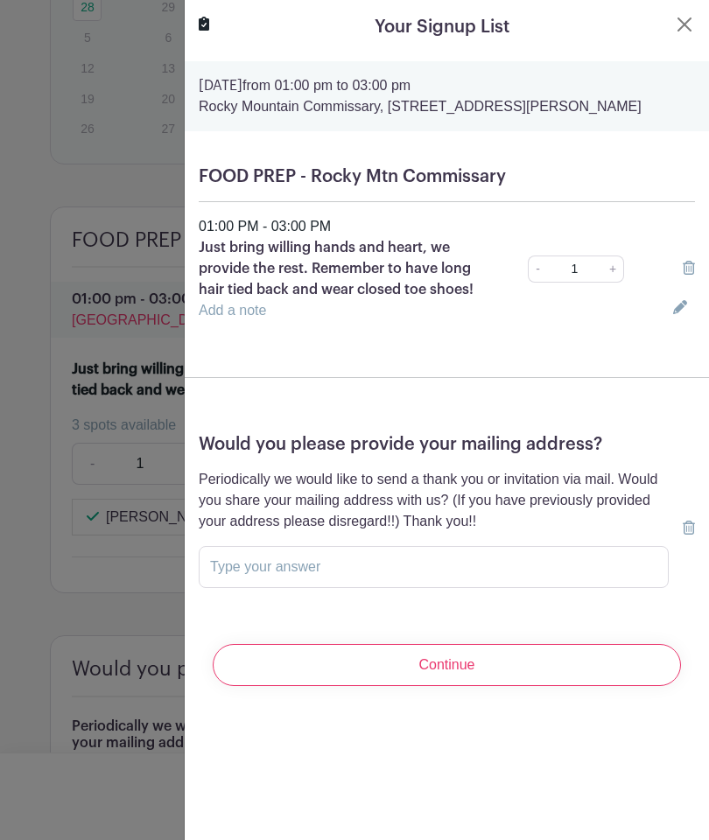 The image size is (709, 840). Describe the element at coordinates (339, 269) in the screenshot. I see `p: Just bring willing hands and heart, we provide the rest. Remember to have long hair tied back and...` at that location.